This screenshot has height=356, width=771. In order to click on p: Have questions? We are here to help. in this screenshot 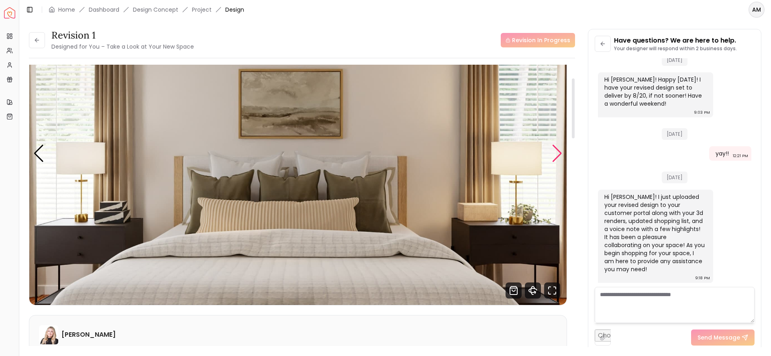, I will do `click(675, 41)`.